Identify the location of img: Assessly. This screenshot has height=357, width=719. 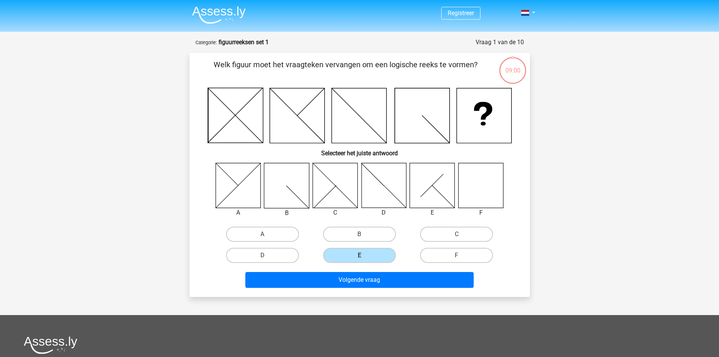
(219, 15).